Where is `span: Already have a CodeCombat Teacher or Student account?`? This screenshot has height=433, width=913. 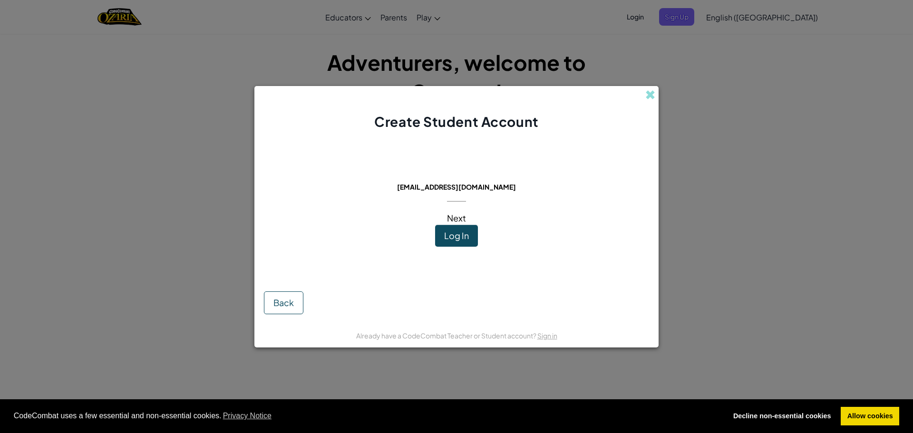
span: Already have a CodeCombat Teacher or Student account? is located at coordinates (447, 336).